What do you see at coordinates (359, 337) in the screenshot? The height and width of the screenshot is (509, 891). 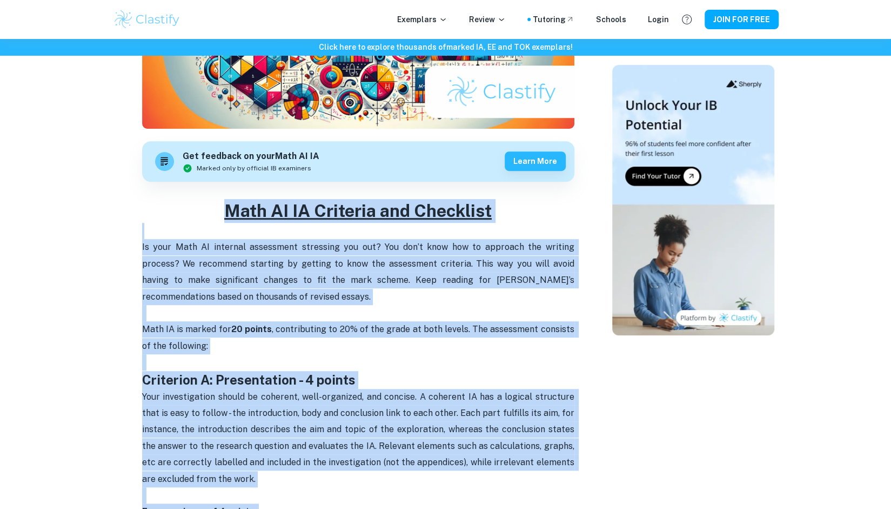 I see `span: Math IA is marked for , contributing to 20% of the grade at both levels. The assessment consists ...` at bounding box center [359, 337].